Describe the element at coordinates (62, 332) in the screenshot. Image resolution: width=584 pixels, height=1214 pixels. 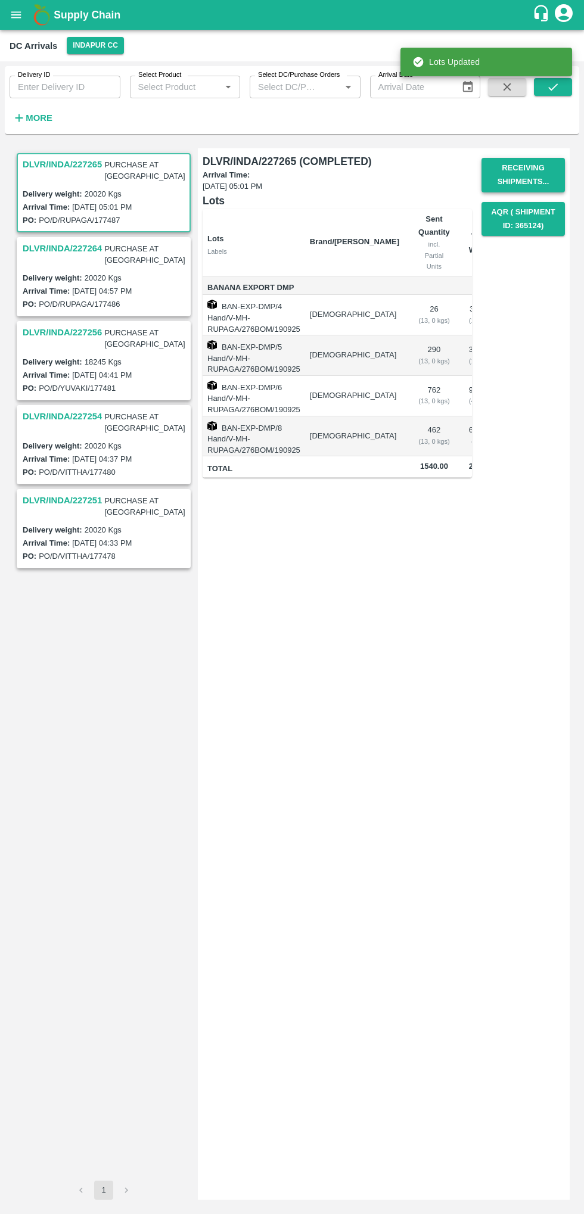
I see `h3: DLVR/INDA/227256` at that location.